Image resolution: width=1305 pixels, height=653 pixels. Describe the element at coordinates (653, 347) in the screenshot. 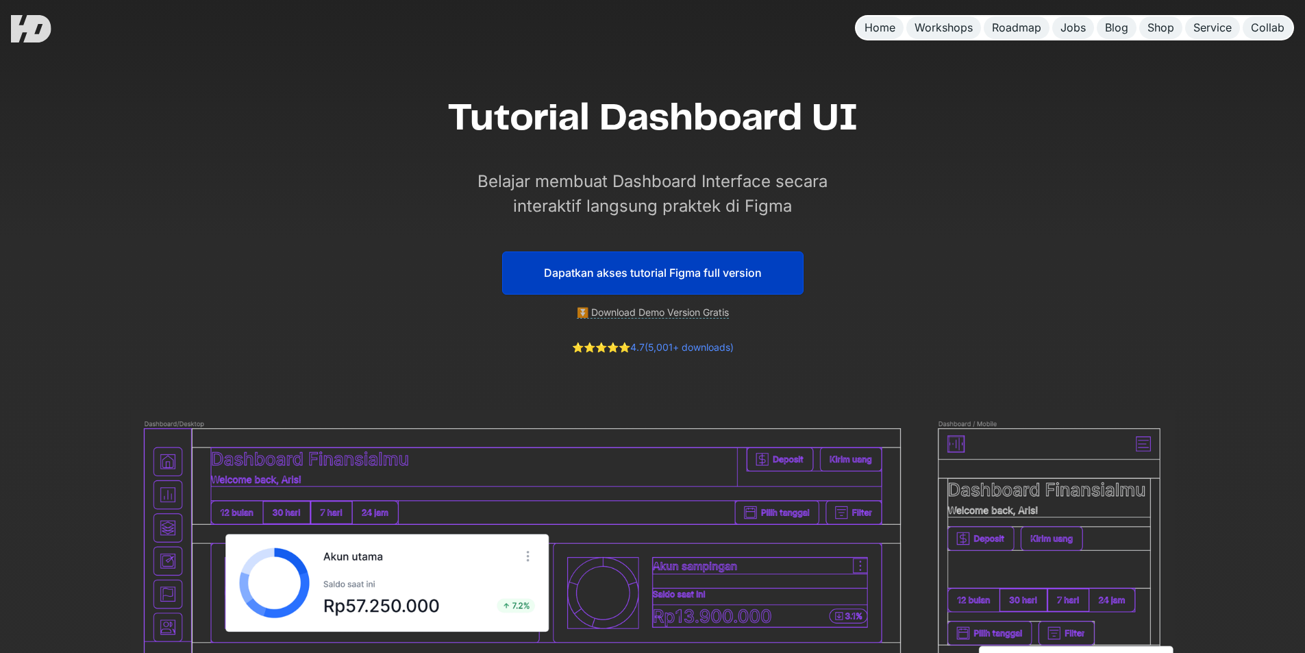

I see `div: 4.7` at that location.